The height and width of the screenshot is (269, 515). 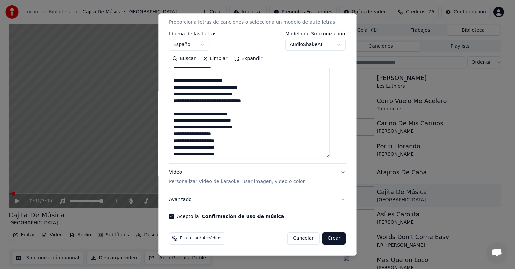 I want to click on button: VideoPersonalizar video de karaoke: usar imagen, video o color, so click(x=257, y=177).